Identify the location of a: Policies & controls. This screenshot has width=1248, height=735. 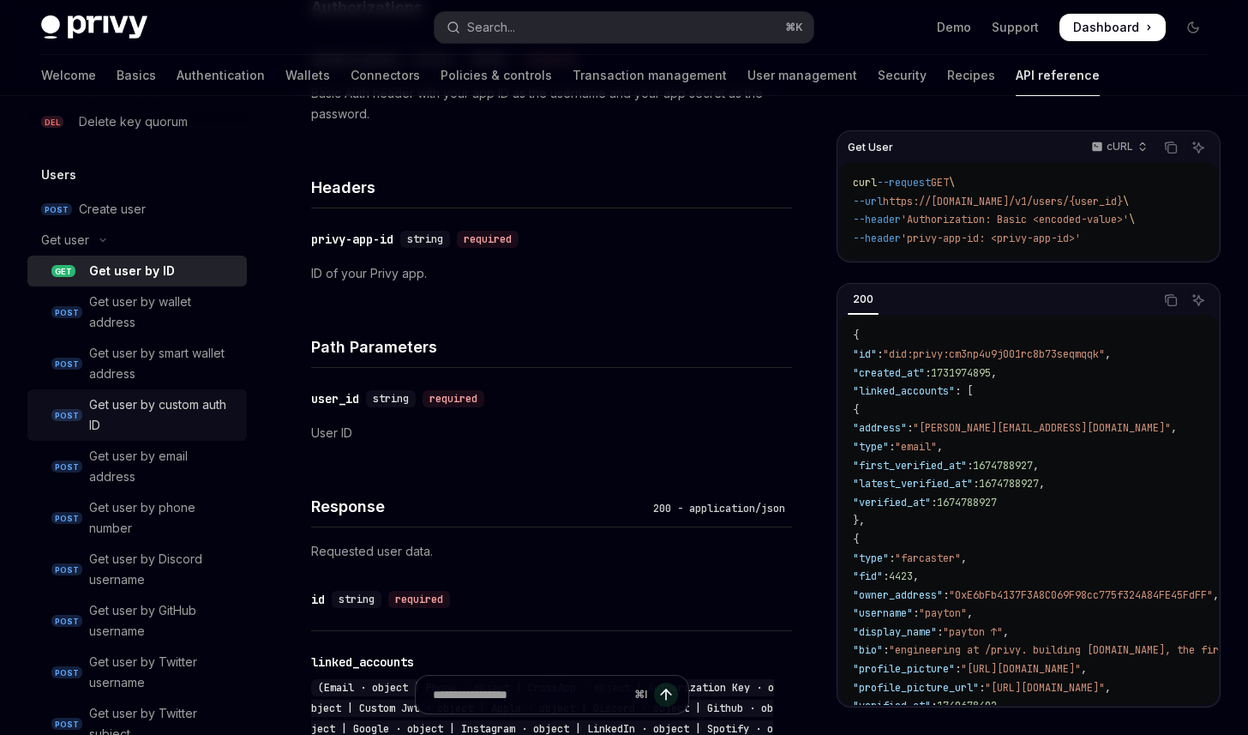
(496, 75).